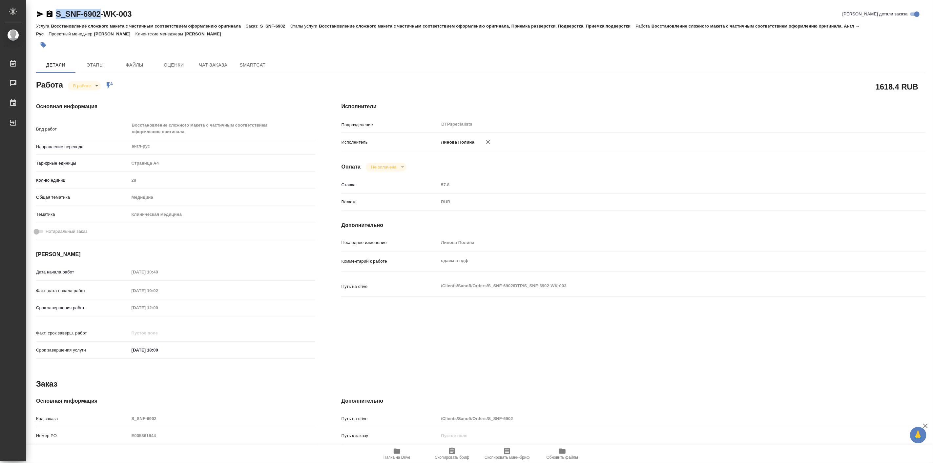 The image size is (933, 463). What do you see at coordinates (452, 458) in the screenshot?
I see `span: Скопировать бриф` at bounding box center [452, 458].